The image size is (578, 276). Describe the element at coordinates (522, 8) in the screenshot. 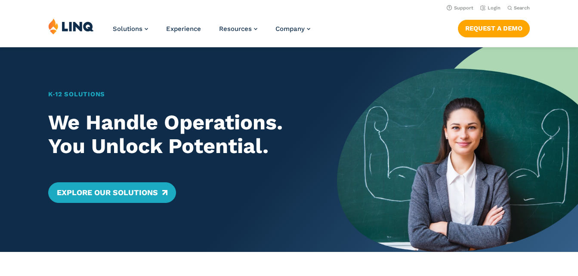

I see `span: Search` at that location.